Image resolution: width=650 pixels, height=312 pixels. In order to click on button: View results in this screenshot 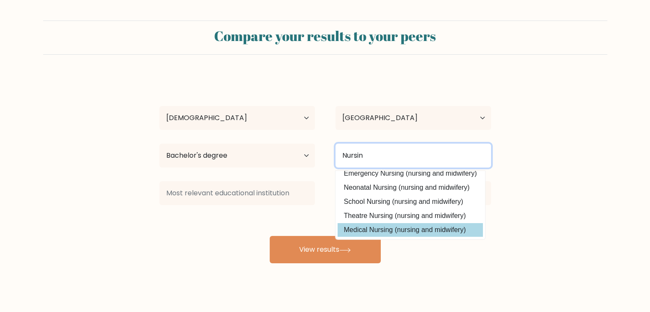, I will do `click(325, 250)`.